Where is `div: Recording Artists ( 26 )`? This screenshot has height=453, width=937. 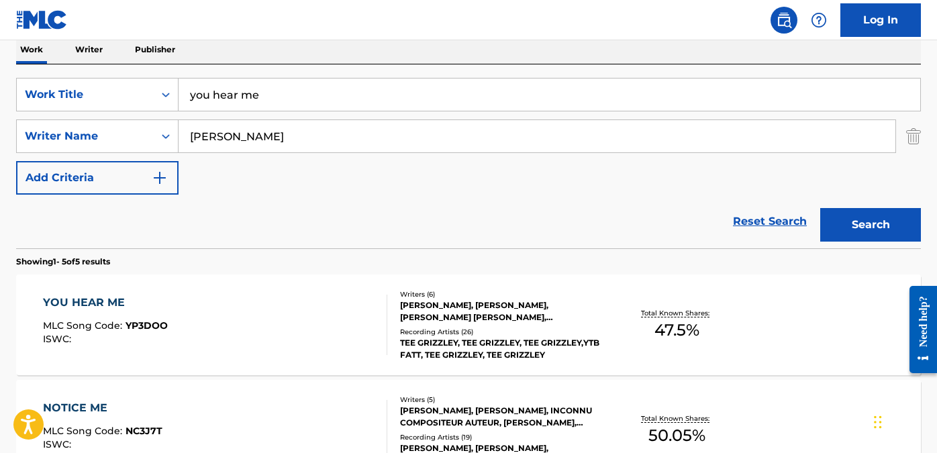
div: Recording Artists ( 26 ) is located at coordinates (500, 331).